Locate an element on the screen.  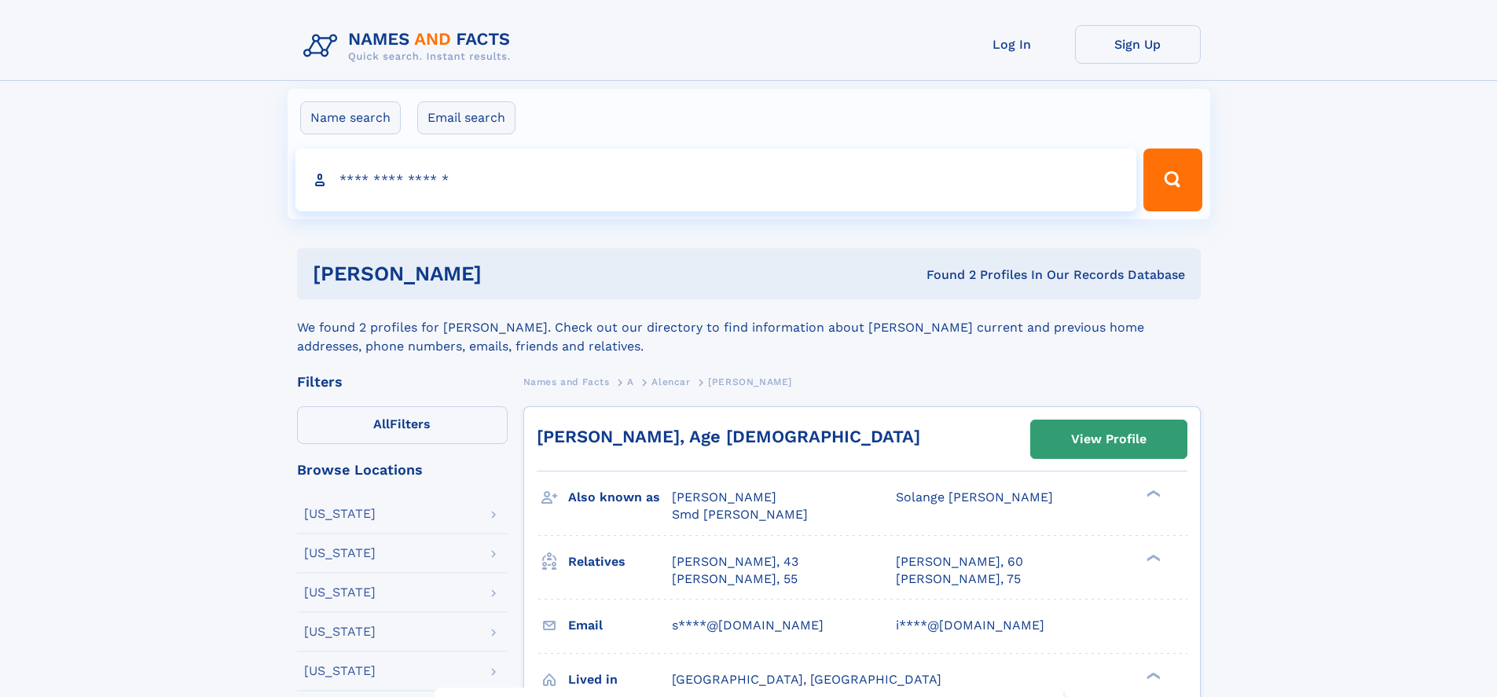
label: Filters is located at coordinates (402, 425).